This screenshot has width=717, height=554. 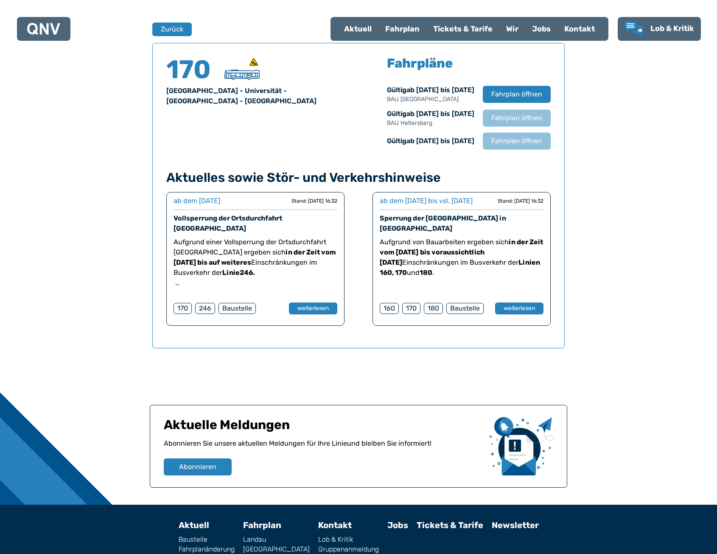 What do you see at coordinates (580, 29) in the screenshot?
I see `div: Kontakt` at bounding box center [580, 29].